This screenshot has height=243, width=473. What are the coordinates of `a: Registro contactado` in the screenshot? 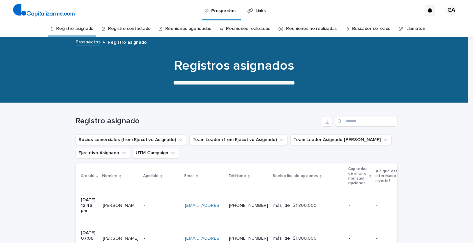 It's located at (129, 29).